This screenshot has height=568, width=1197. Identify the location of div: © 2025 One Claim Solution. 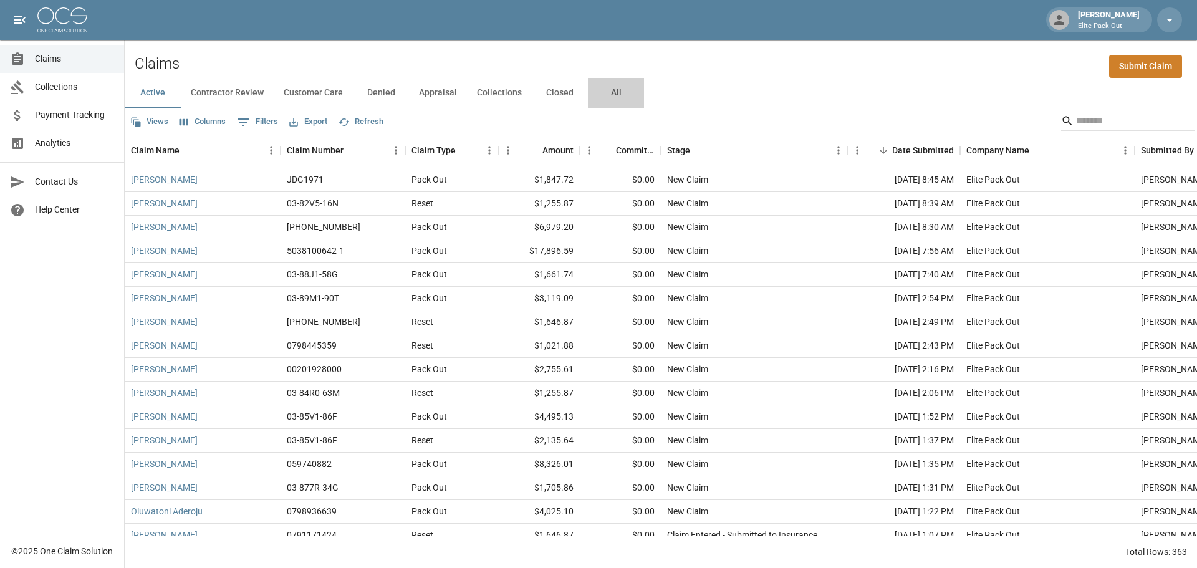
(62, 551).